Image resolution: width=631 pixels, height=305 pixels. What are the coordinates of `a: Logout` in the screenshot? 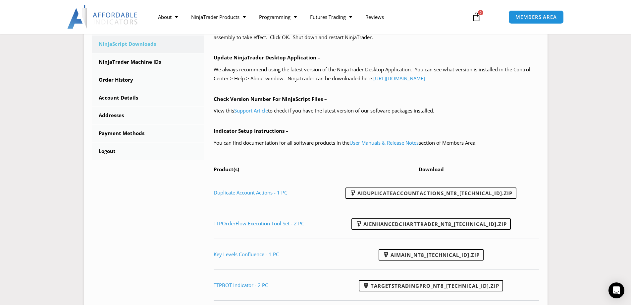 It's located at (148, 151).